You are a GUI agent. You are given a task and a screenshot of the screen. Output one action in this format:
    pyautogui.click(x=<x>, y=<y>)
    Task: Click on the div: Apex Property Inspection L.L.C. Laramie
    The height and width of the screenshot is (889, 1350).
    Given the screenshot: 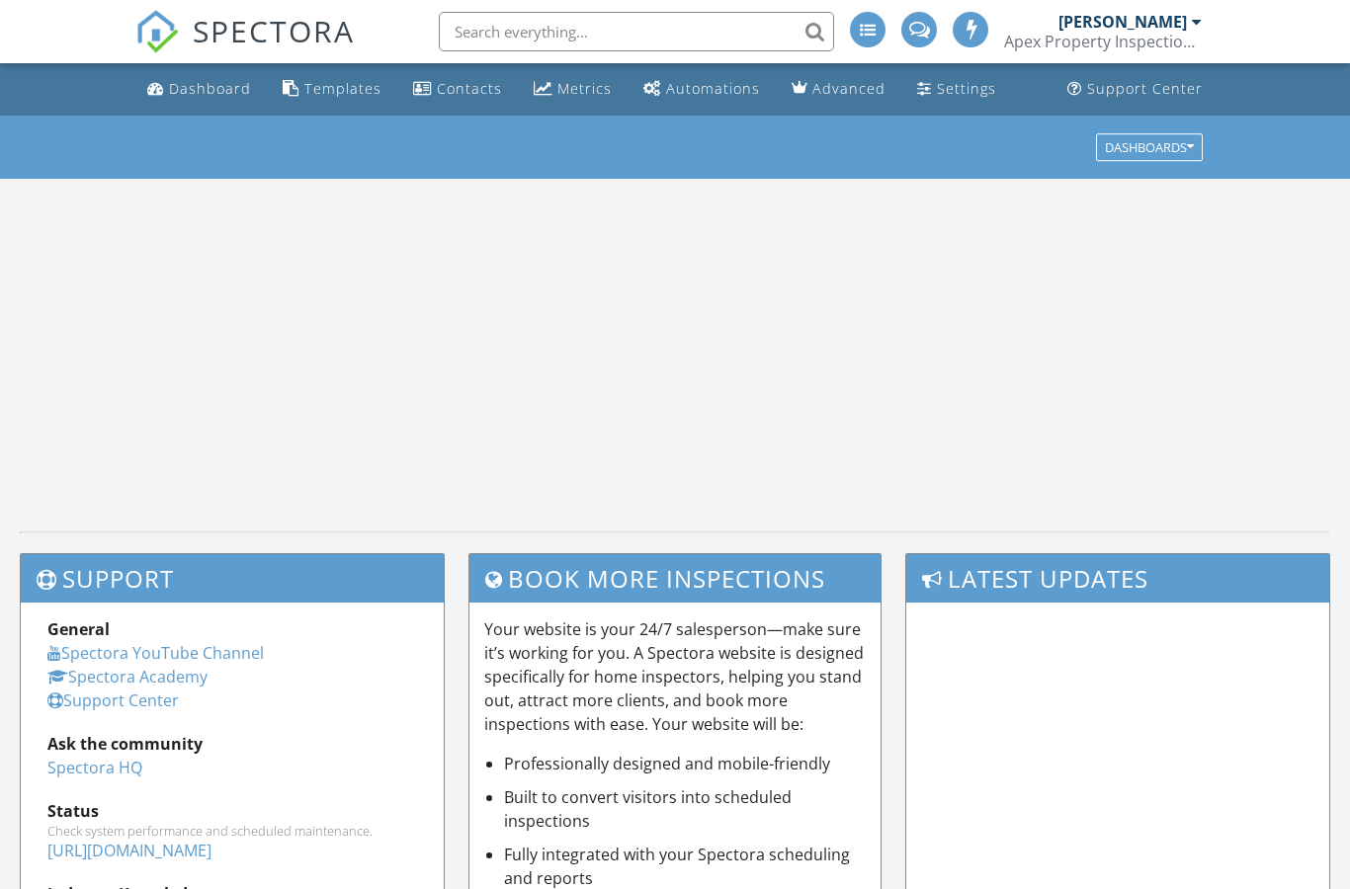 What is the action you would take?
    pyautogui.click(x=1103, y=41)
    